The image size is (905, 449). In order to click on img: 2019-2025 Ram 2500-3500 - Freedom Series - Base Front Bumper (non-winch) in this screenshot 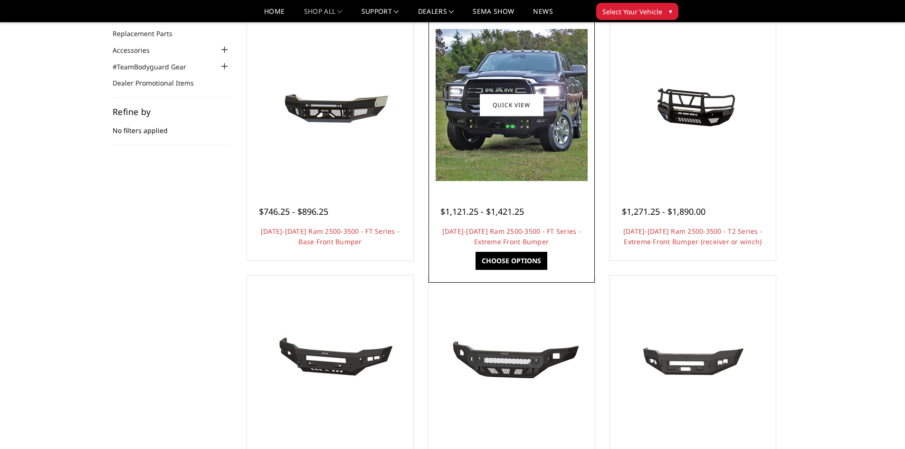, I will do `click(512, 359)`.